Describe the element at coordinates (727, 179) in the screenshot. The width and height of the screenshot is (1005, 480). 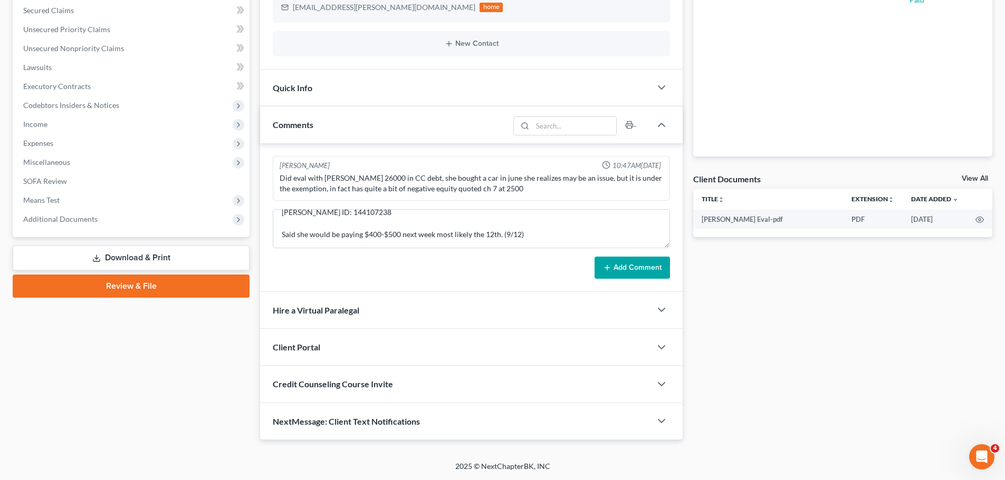
I see `div: Client Documents` at that location.